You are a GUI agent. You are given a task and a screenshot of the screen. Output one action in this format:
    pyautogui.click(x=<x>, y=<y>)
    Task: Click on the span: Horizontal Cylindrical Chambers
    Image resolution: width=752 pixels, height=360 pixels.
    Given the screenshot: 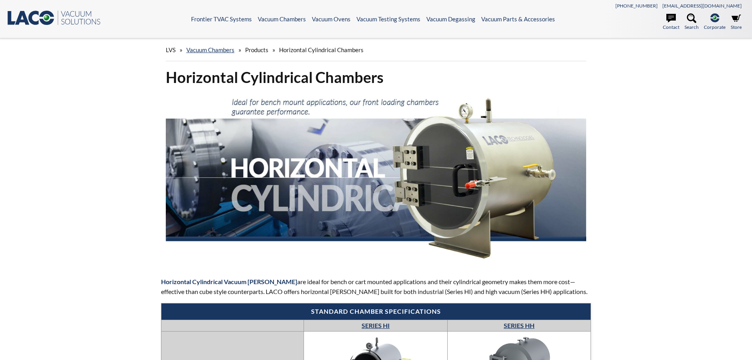 What is the action you would take?
    pyautogui.click(x=321, y=50)
    